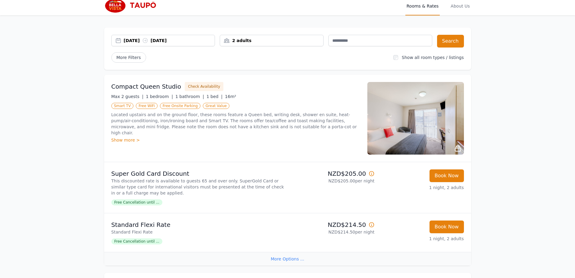 The image size is (575, 278). Describe the element at coordinates (433, 57) in the screenshot. I see `label: Show all room types / listings` at that location.